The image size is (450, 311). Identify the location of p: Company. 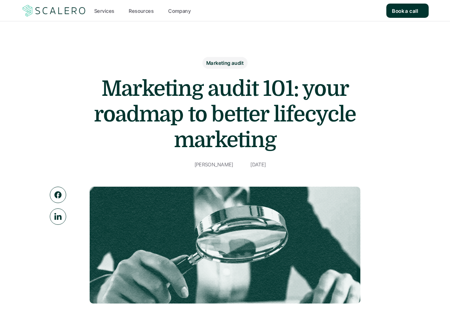
(179, 11).